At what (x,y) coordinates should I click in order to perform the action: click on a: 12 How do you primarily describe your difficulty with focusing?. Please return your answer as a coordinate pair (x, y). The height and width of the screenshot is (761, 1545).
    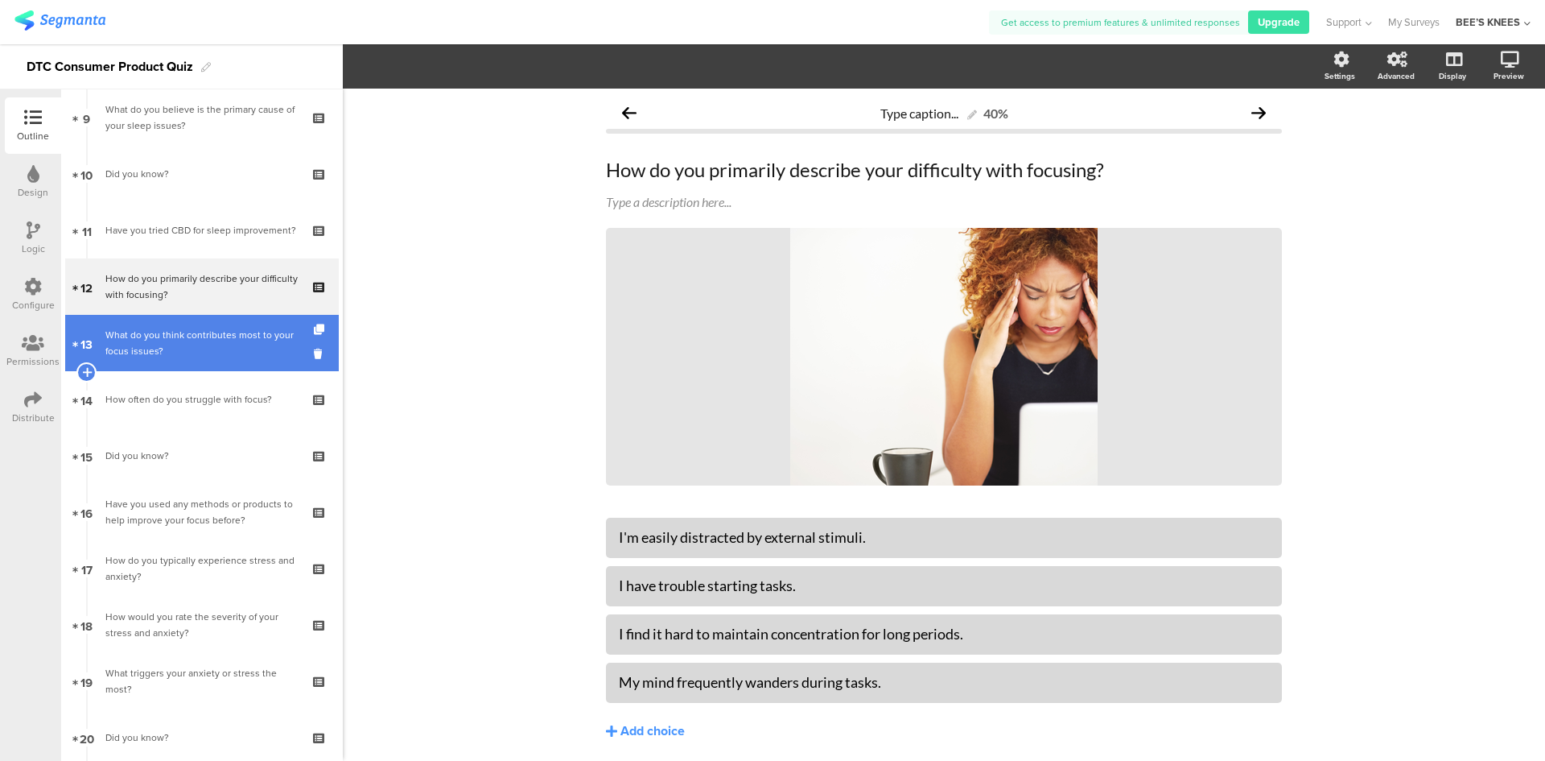
    Looking at the image, I should click on (202, 287).